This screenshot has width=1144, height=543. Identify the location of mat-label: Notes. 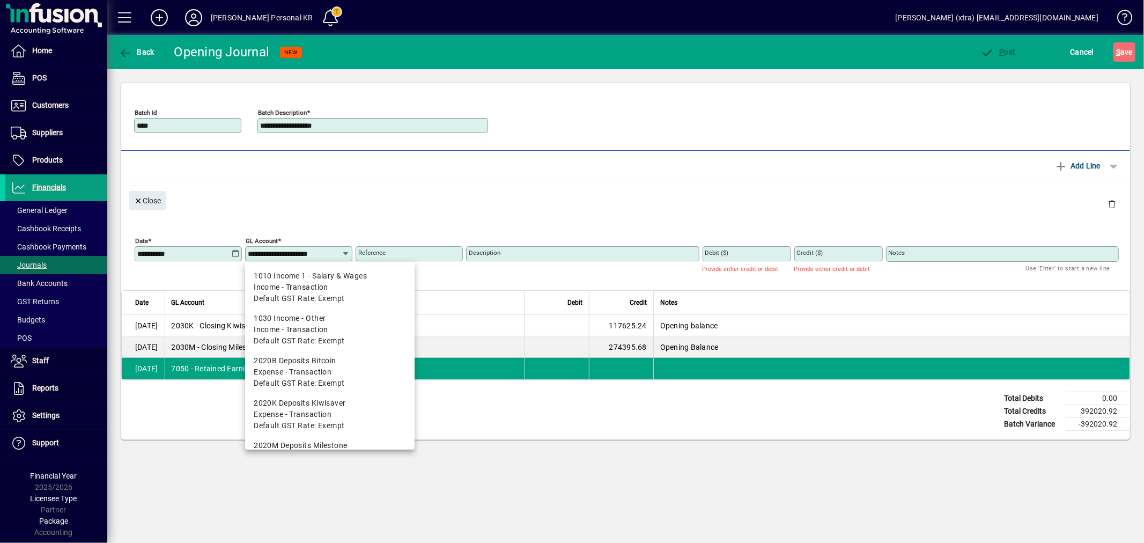
(897, 253).